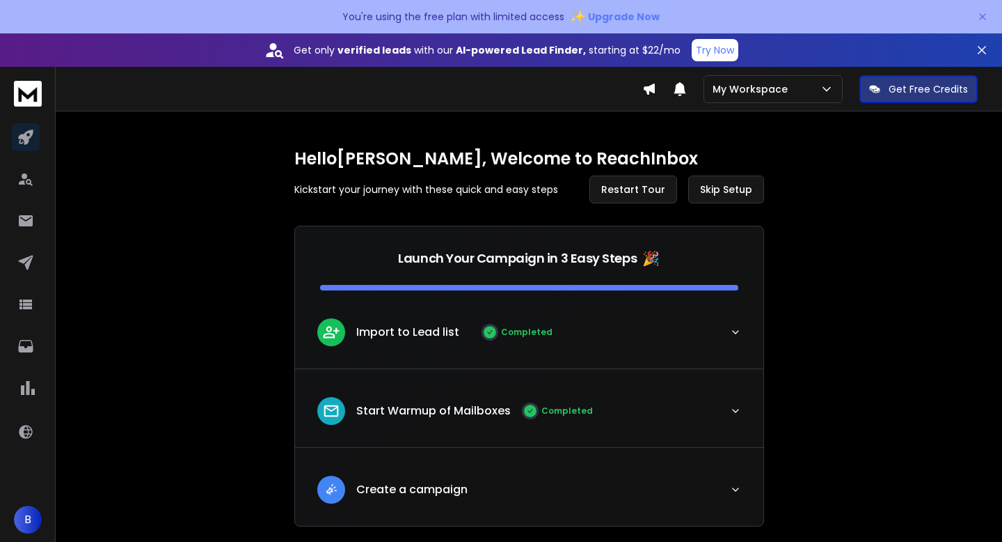  What do you see at coordinates (426, 189) in the screenshot?
I see `p: Kickstart your journey with these quick and easy steps` at bounding box center [426, 189].